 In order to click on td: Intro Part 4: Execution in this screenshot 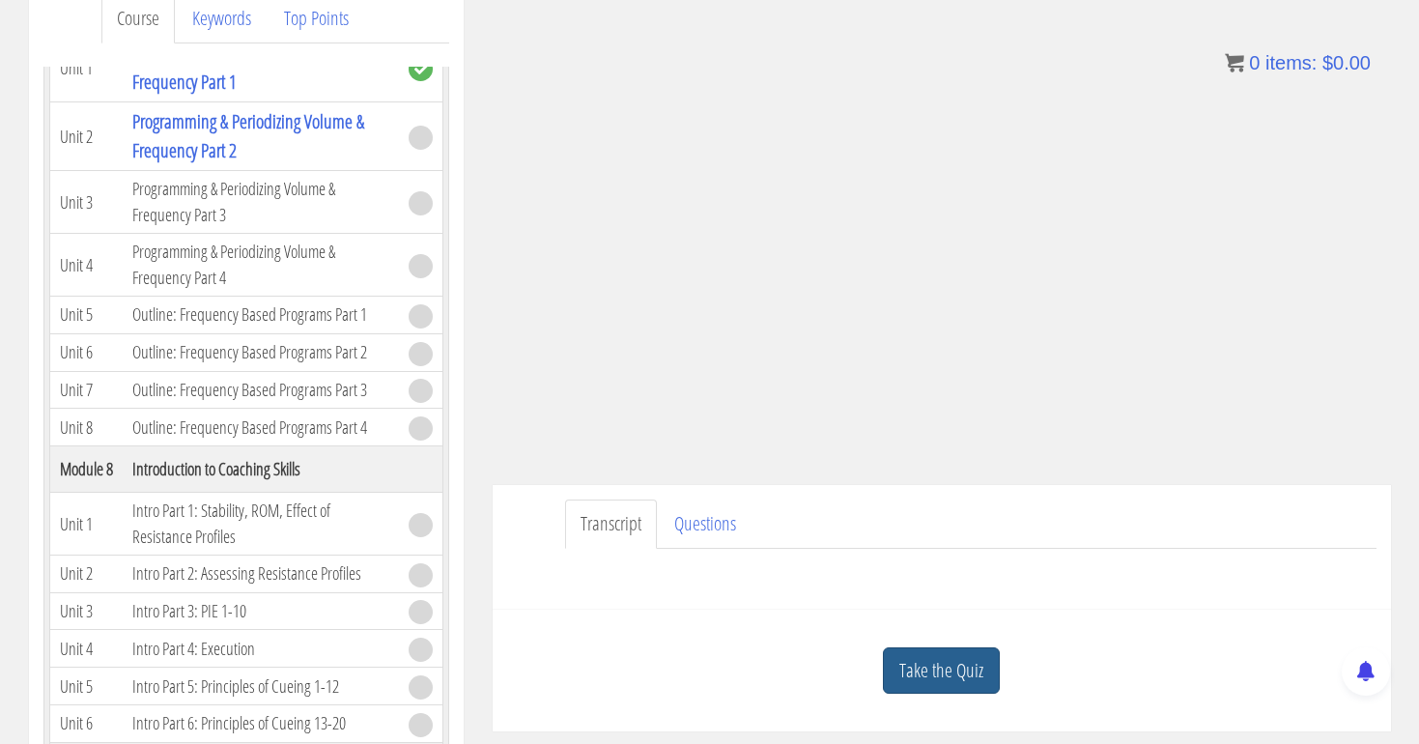, I will do `click(261, 648)`.